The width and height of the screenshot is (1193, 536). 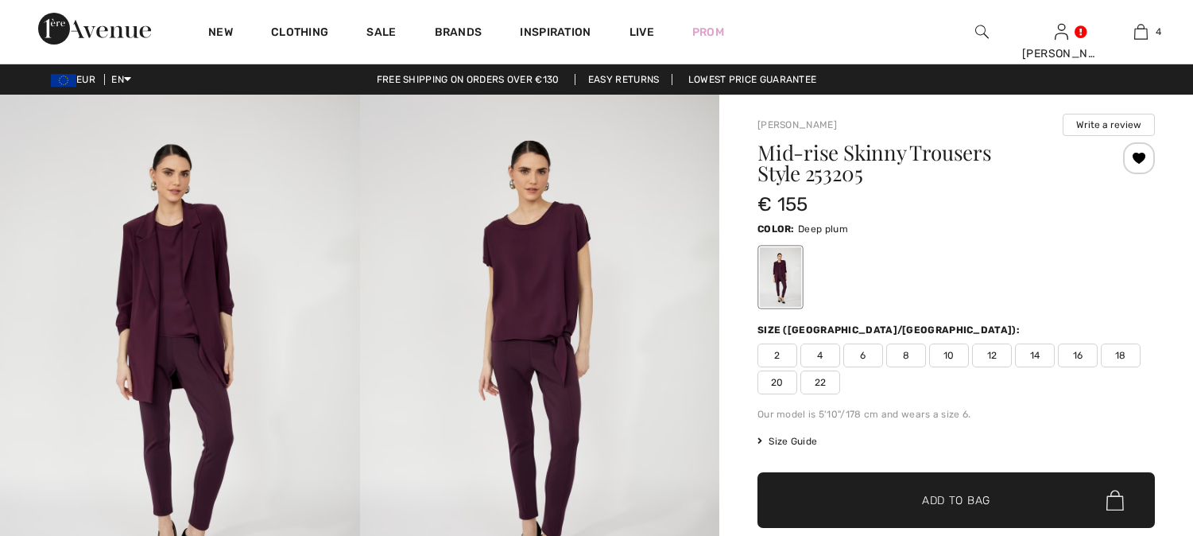 What do you see at coordinates (957, 500) in the screenshot?
I see `button: Add to Bag` at bounding box center [957, 500].